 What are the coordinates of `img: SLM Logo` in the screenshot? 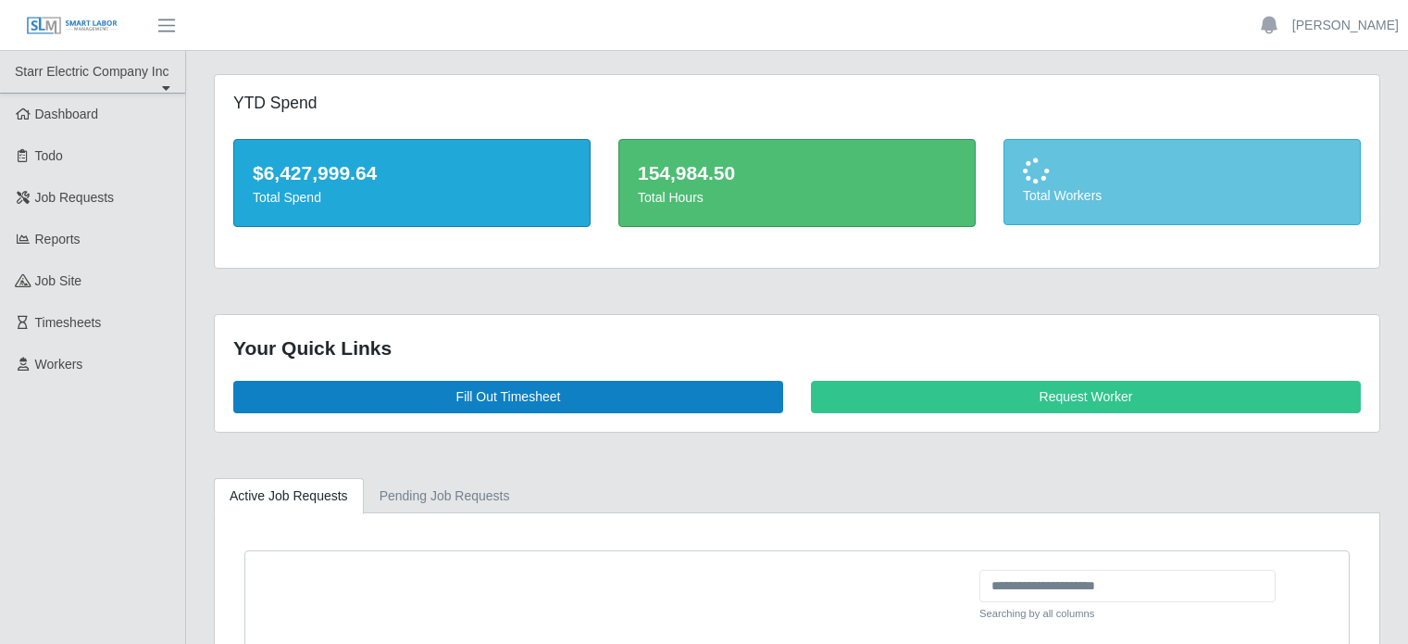 It's located at (72, 26).